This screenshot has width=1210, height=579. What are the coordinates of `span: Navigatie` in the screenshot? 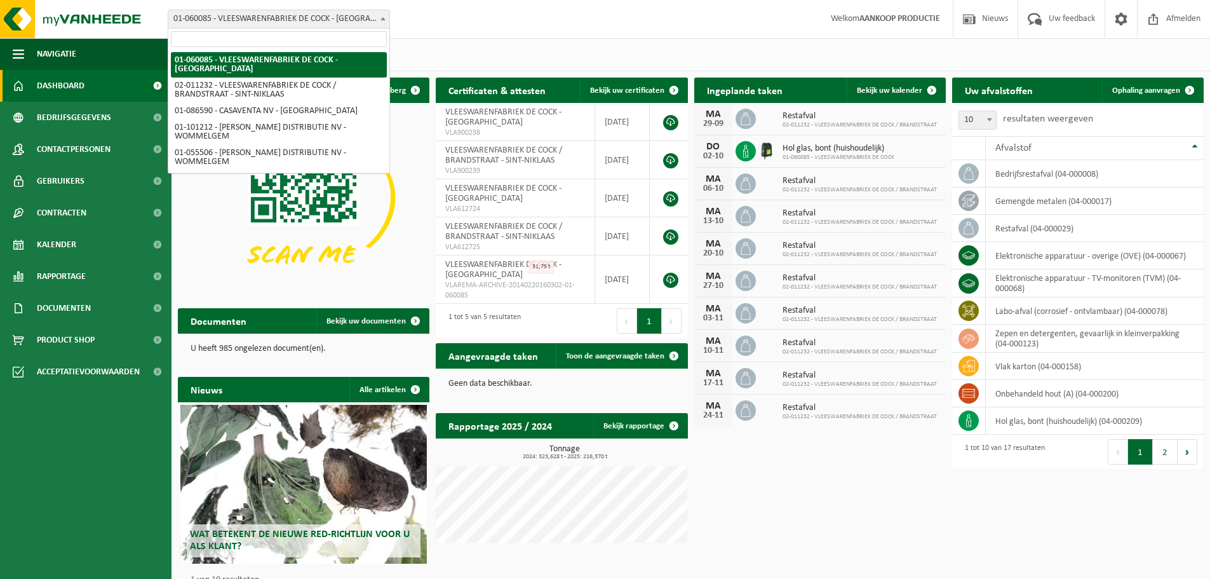 It's located at (57, 54).